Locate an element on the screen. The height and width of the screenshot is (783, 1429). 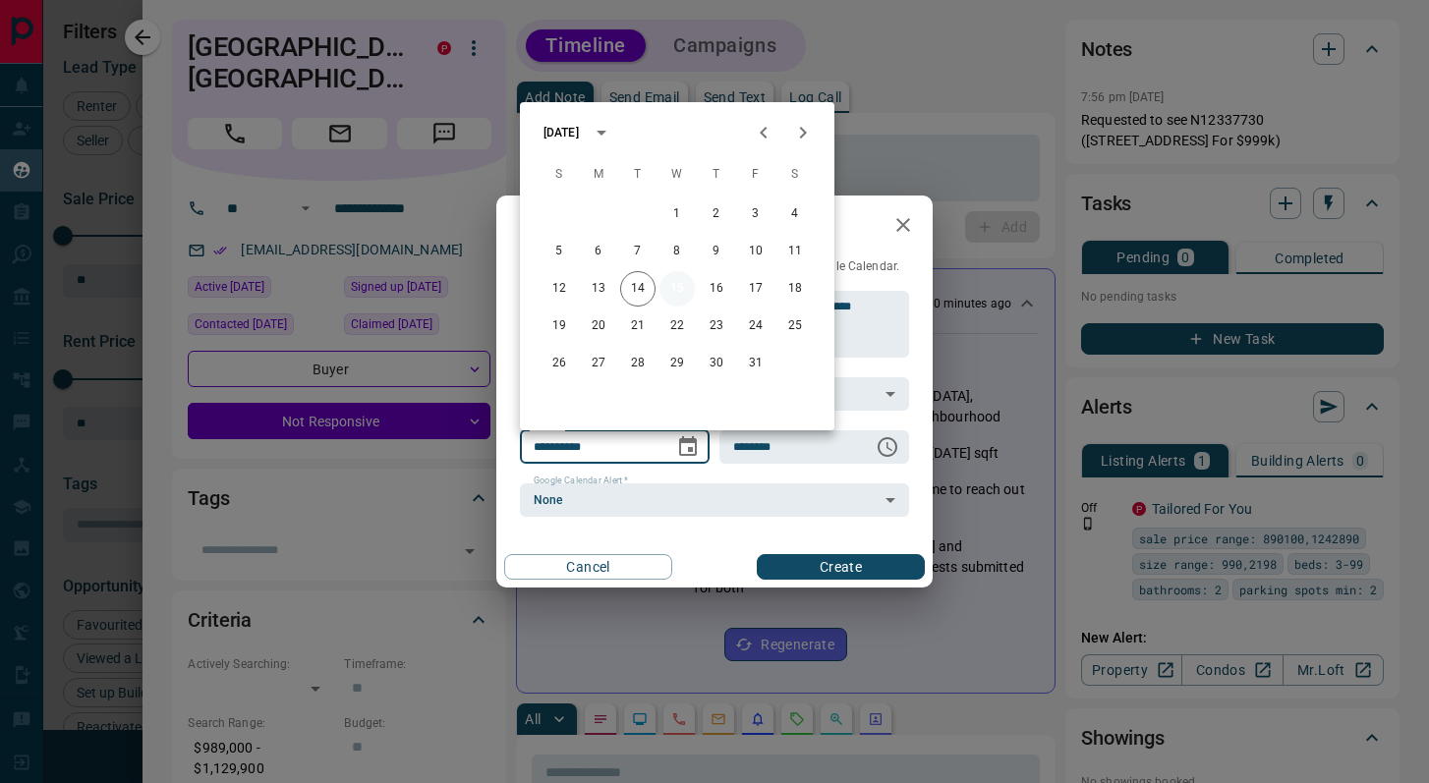
button: 21 is located at coordinates (638, 326).